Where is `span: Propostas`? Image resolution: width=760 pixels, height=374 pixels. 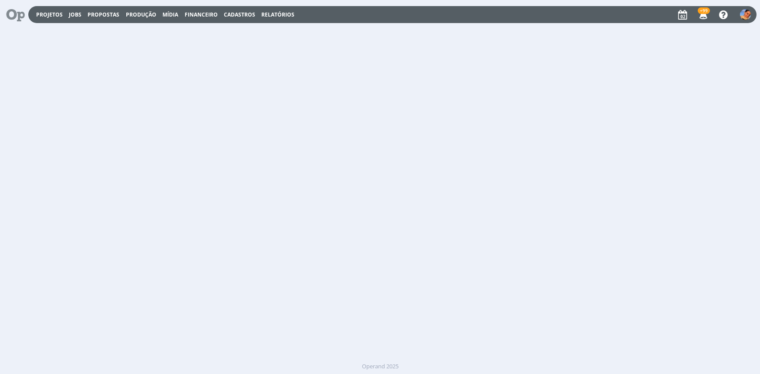 span: Propostas is located at coordinates (103, 14).